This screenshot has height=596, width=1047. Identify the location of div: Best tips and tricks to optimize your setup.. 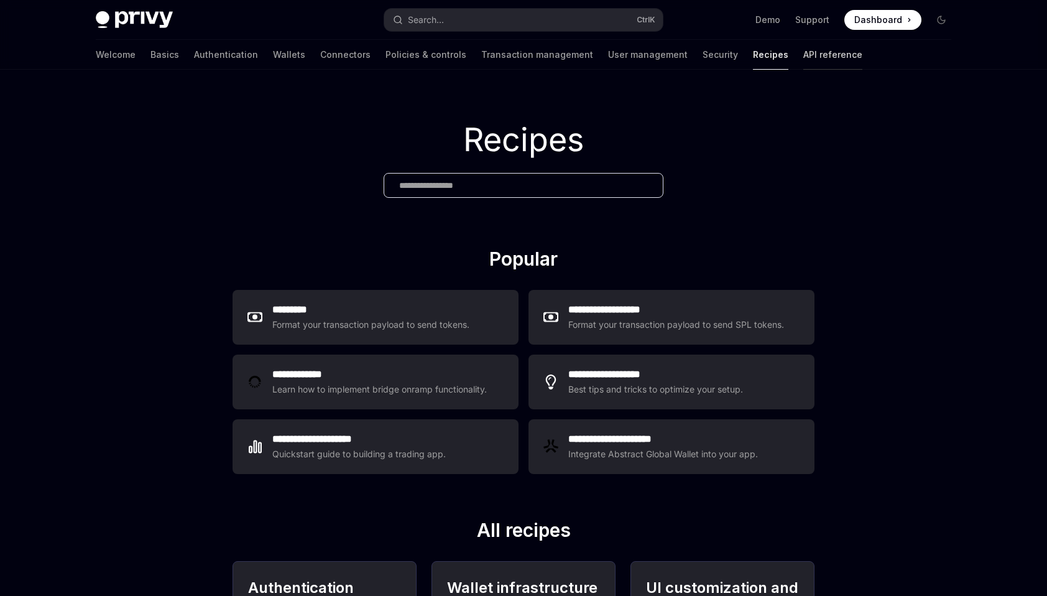
(656, 389).